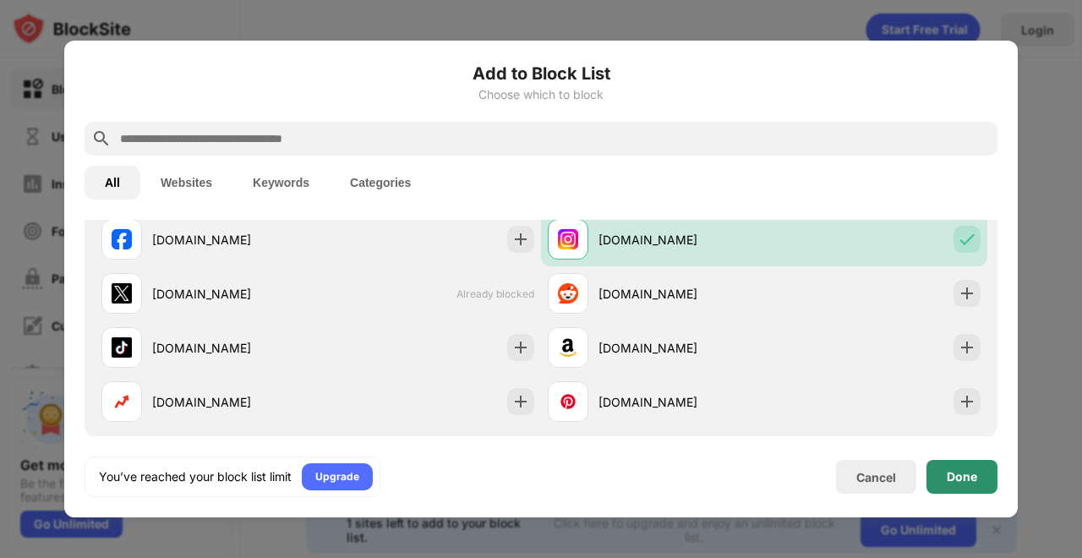 This screenshot has width=1082, height=558. What do you see at coordinates (876, 477) in the screenshot?
I see `div: Cancel` at bounding box center [876, 477].